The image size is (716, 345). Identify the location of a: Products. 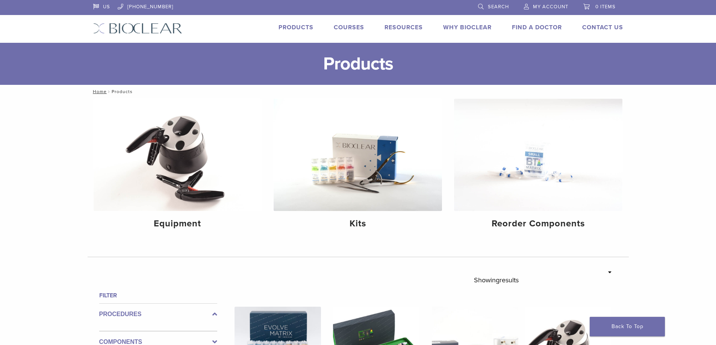
(296, 27).